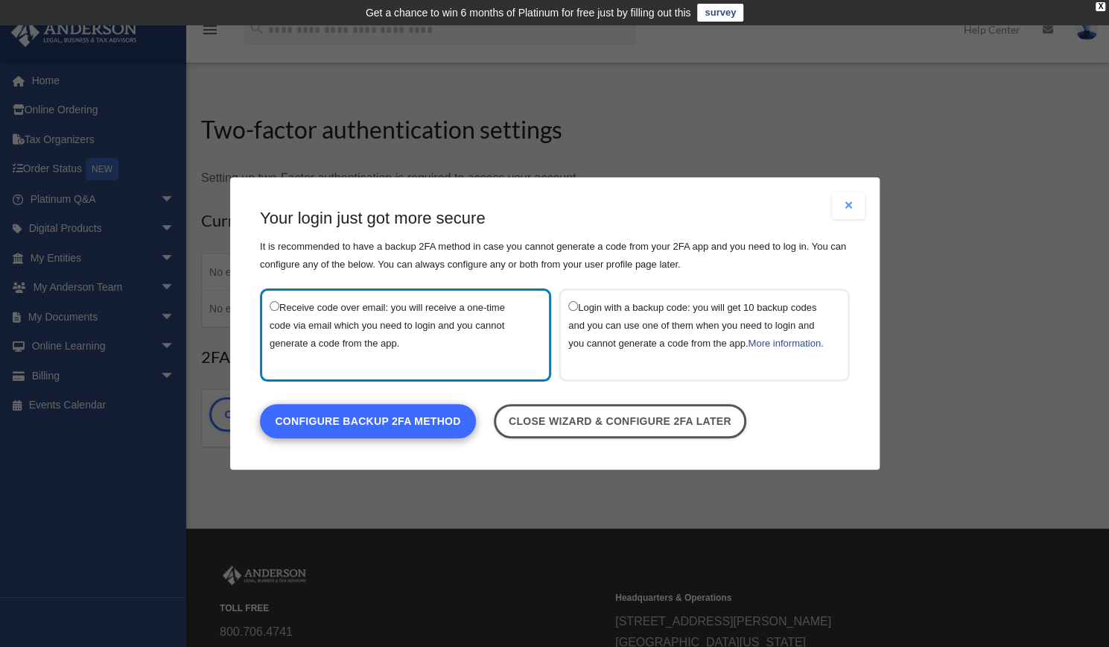  What do you see at coordinates (555, 218) in the screenshot?
I see `h3: Your login just got more secure` at bounding box center [555, 218].